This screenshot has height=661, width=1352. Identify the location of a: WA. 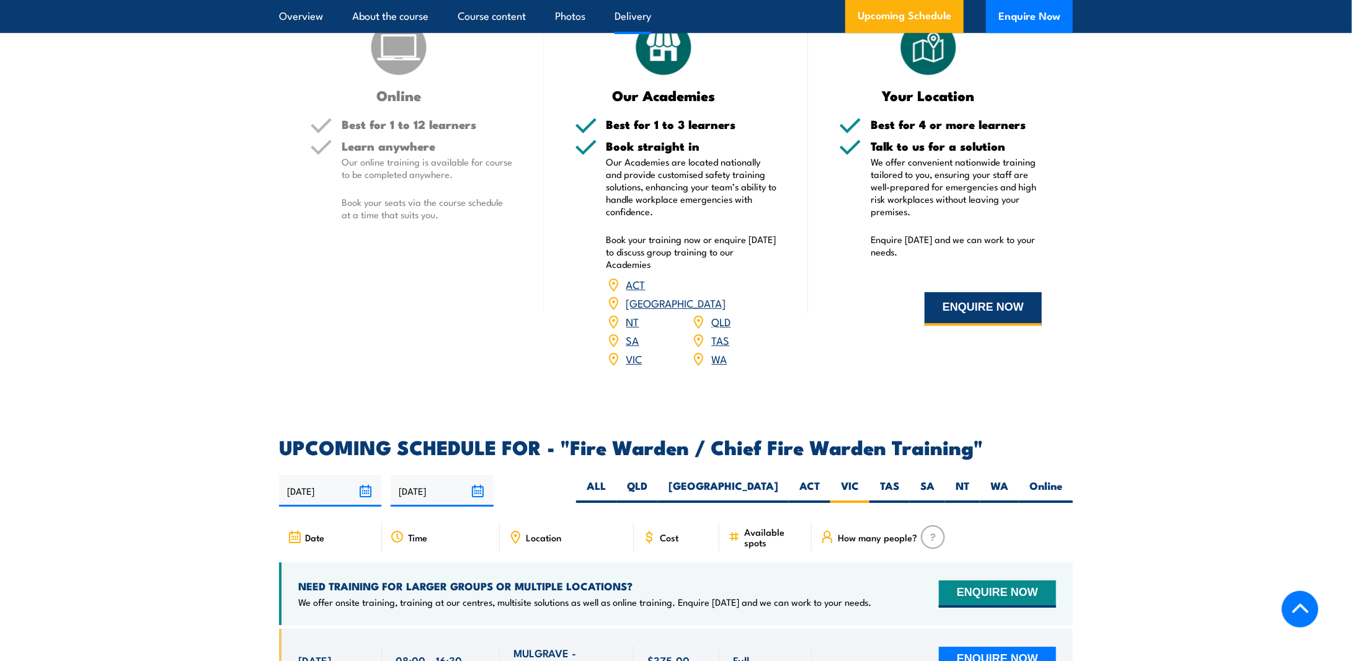
(719, 359).